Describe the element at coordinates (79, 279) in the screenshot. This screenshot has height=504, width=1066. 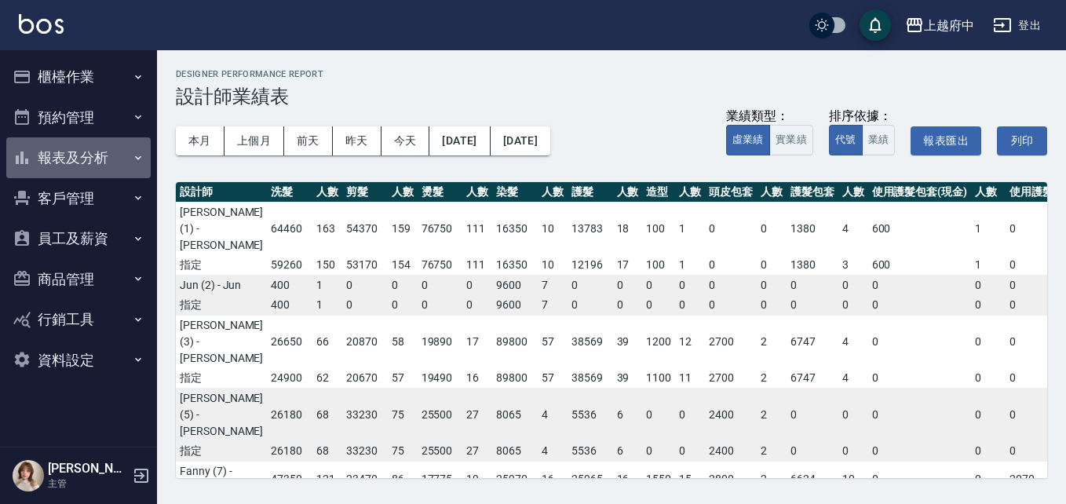
I see `button: 商品管理` at that location.